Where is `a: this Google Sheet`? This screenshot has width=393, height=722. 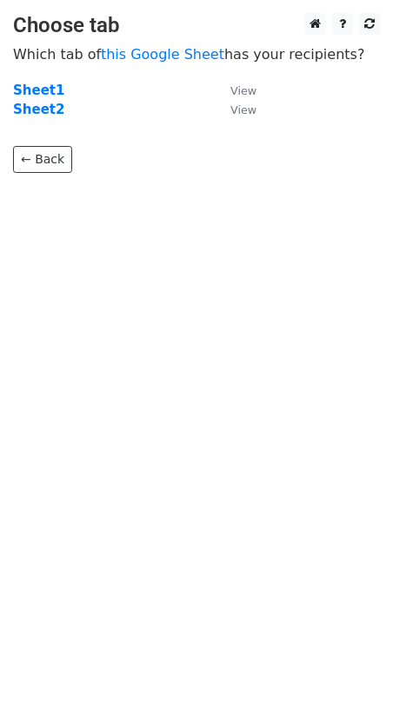
a: this Google Sheet is located at coordinates (163, 54).